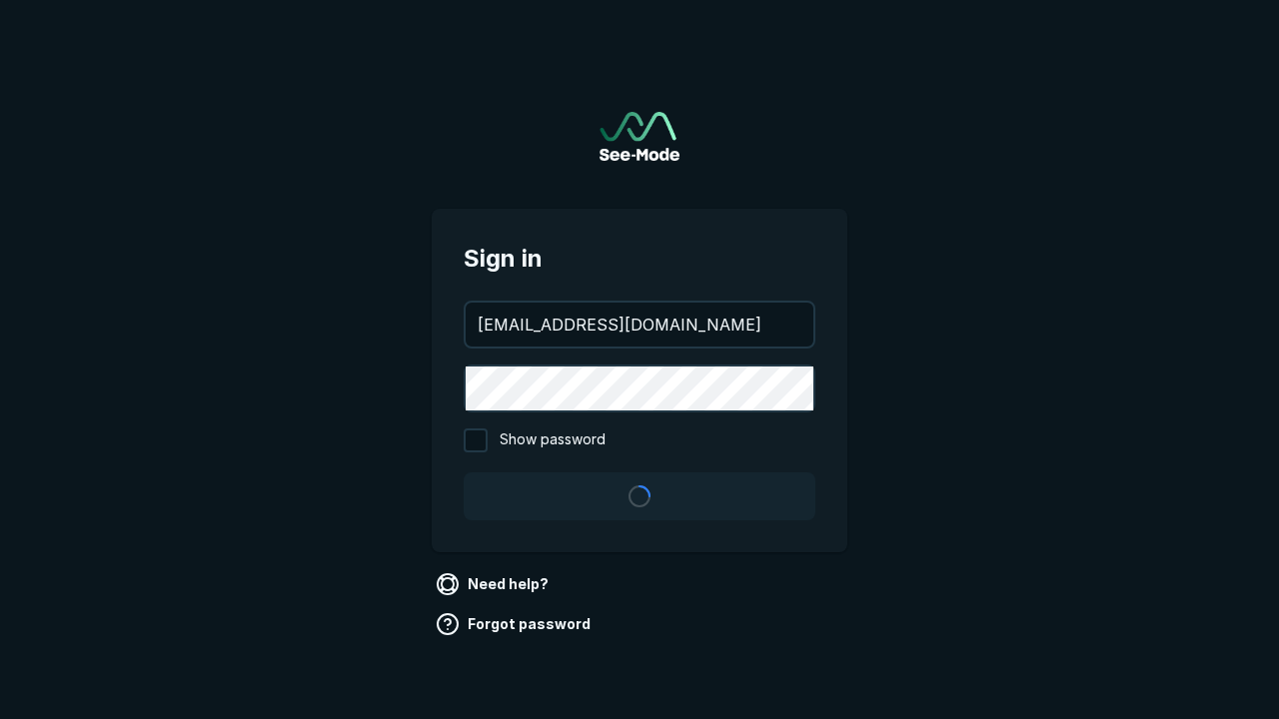 The image size is (1279, 719). What do you see at coordinates (494, 584) in the screenshot?
I see `a: Need help?` at bounding box center [494, 584].